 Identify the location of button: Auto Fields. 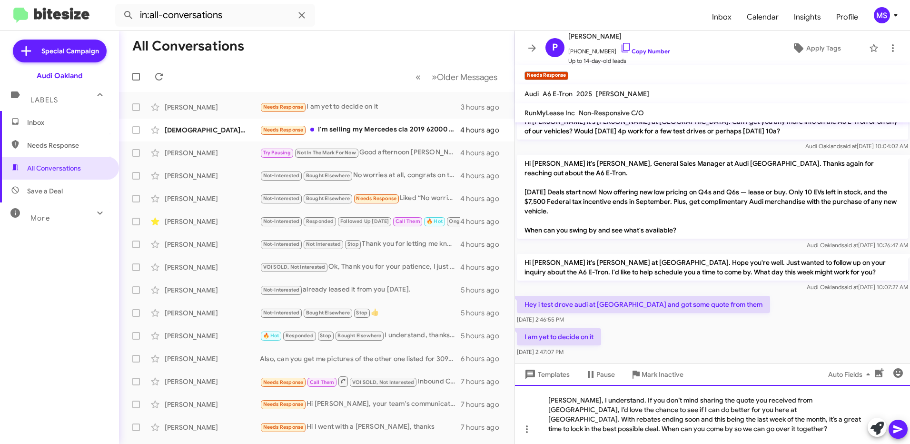
(851, 374).